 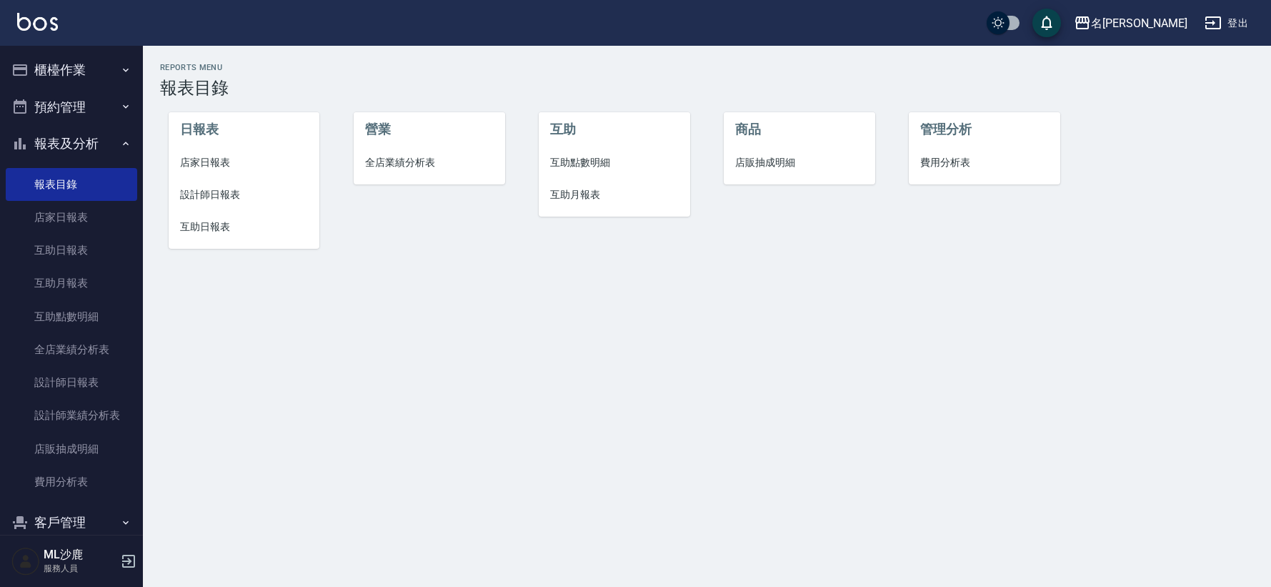 I want to click on li: 商品, so click(x=800, y=129).